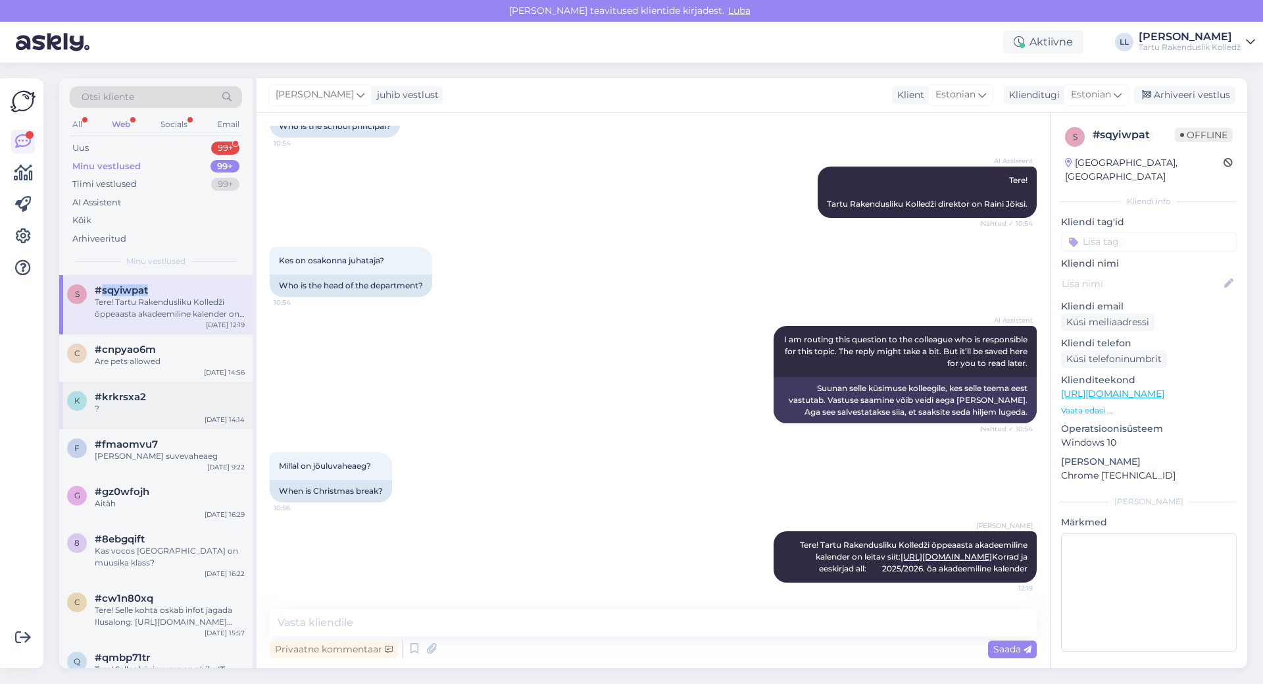 The width and height of the screenshot is (1263, 684). I want to click on div: Socials, so click(174, 124).